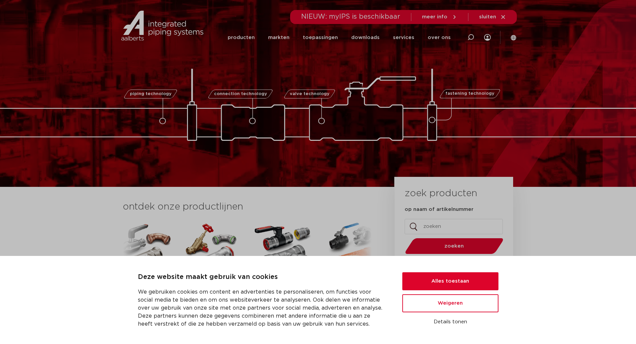 The width and height of the screenshot is (636, 344). What do you see at coordinates (262, 308) in the screenshot?
I see `p: We gebruiken cookies om content en advertenties te personaliseren, om functies voor social media ...` at bounding box center [262, 308].